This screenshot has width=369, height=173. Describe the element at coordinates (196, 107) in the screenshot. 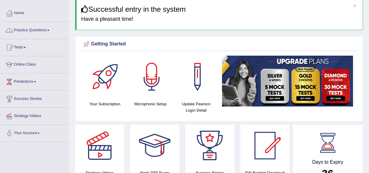

I see `h4: Update Pearson Login Detail` at that location.